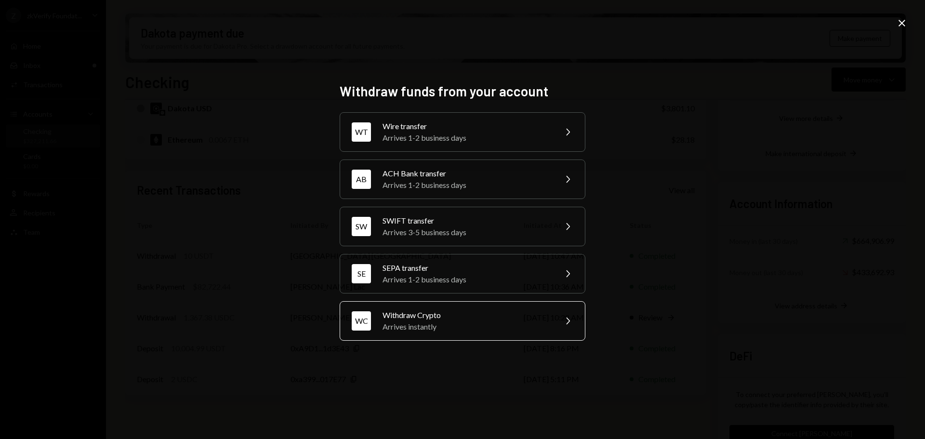 The height and width of the screenshot is (439, 925). Describe the element at coordinates (467, 268) in the screenshot. I see `div: SEPA transfer` at that location.